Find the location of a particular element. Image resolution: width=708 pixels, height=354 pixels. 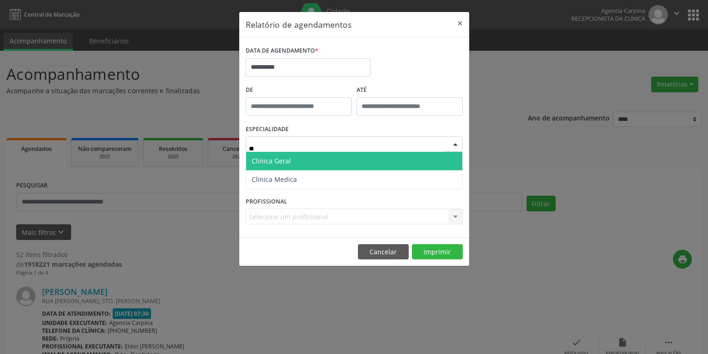

label: ESPECIALIDADE is located at coordinates (267, 129).